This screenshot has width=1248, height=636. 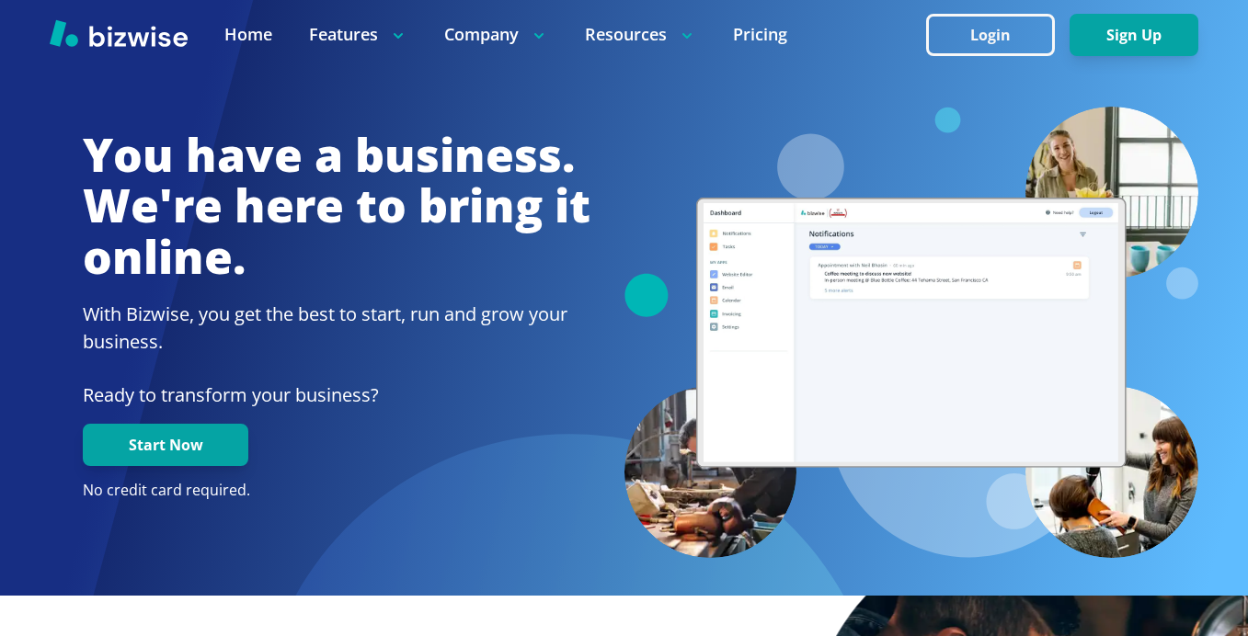 What do you see at coordinates (496, 34) in the screenshot?
I see `p: Company` at bounding box center [496, 34].